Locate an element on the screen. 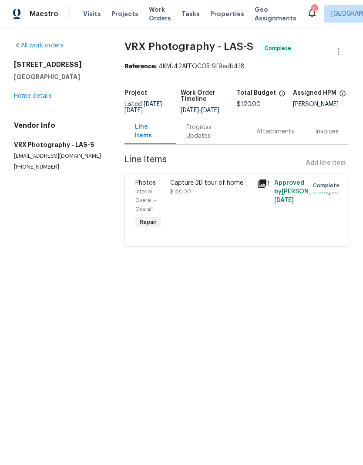  div: Capture 3D tour of home is located at coordinates (210, 183).